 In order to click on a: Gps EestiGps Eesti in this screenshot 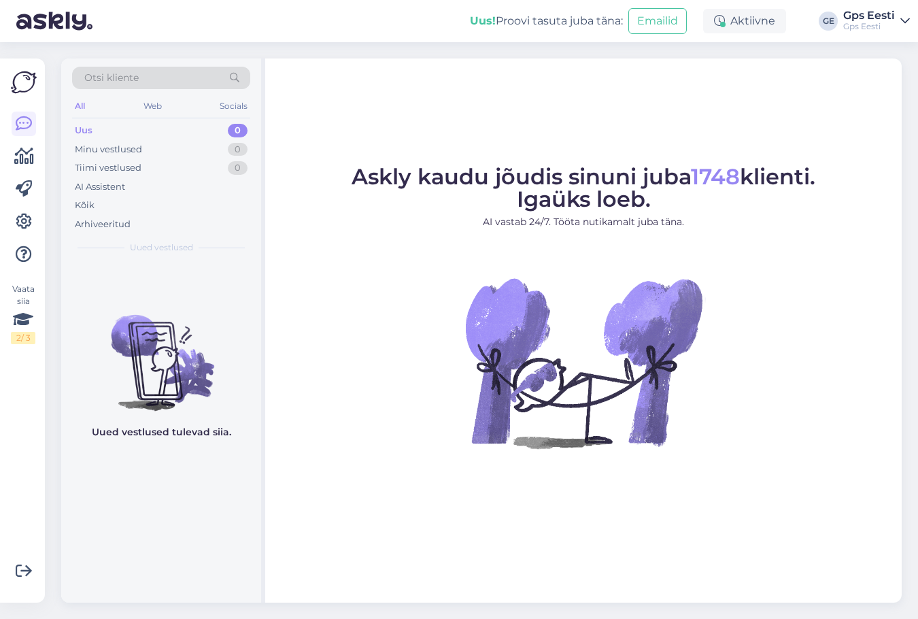, I will do `click(876, 21)`.